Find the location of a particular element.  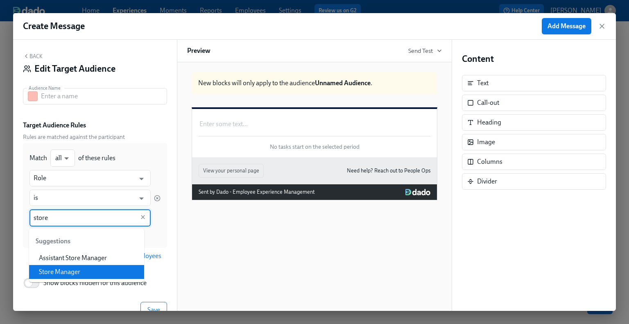

button: Add Message is located at coordinates (566, 26).